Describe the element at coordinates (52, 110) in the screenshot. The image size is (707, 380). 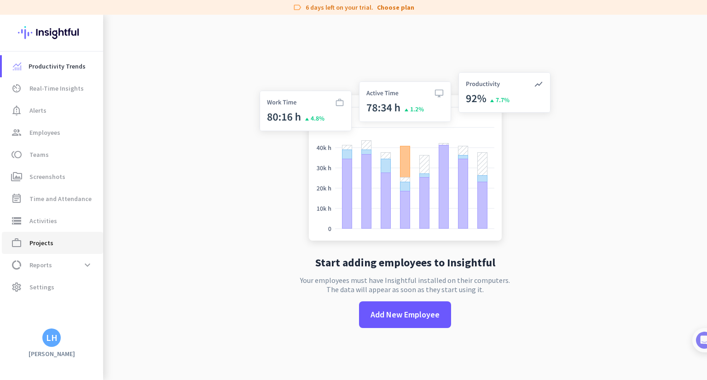
I see `a: notification_importantAlerts` at that location.